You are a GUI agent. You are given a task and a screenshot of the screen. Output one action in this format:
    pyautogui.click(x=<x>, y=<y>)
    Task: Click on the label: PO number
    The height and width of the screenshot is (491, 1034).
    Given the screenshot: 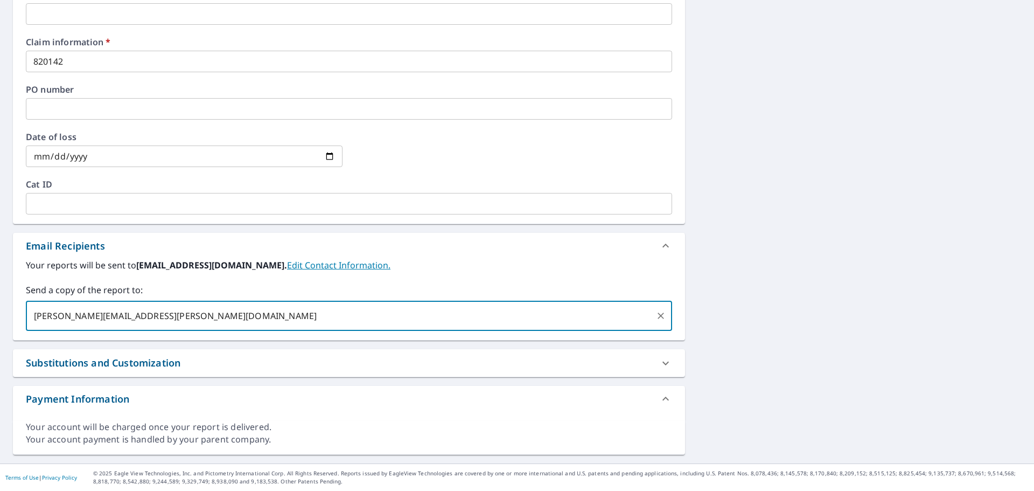 What is the action you would take?
    pyautogui.click(x=349, y=89)
    